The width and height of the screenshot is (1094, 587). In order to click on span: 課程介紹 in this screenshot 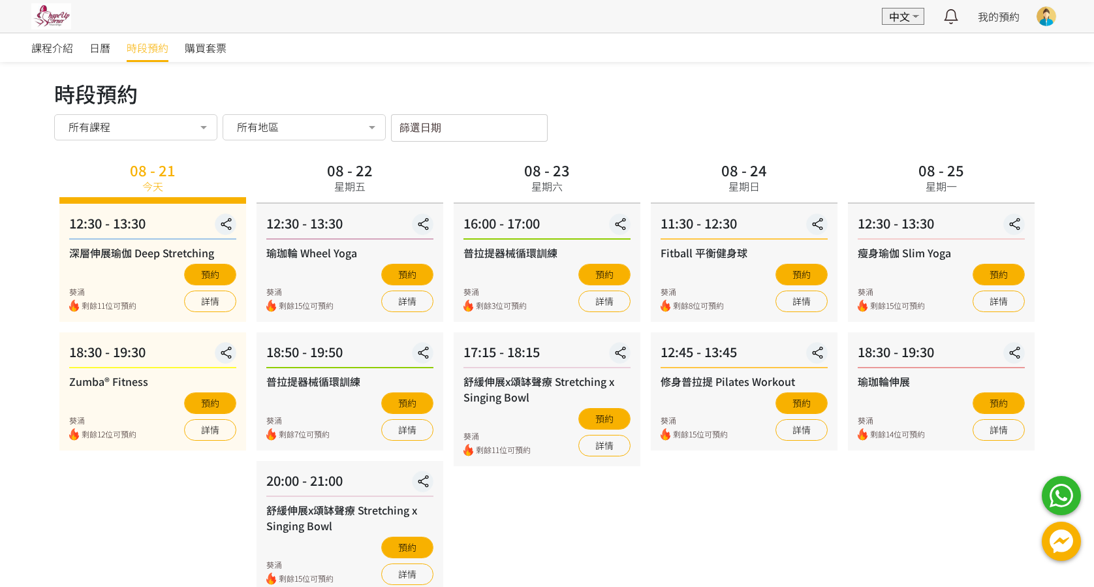, I will do `click(52, 48)`.